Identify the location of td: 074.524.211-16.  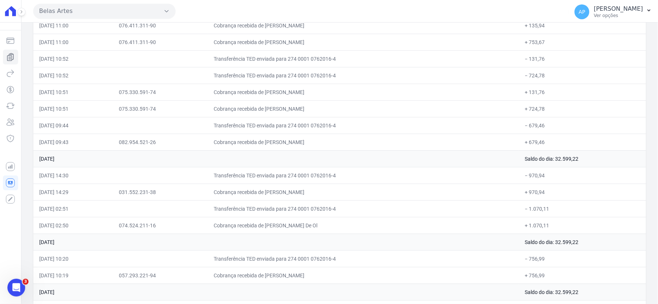
(160, 225).